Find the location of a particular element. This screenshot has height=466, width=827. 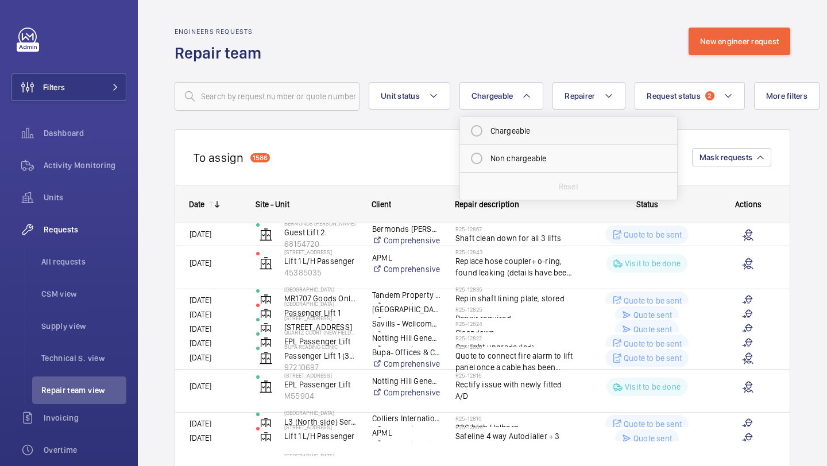

span: Status is located at coordinates (647, 204).